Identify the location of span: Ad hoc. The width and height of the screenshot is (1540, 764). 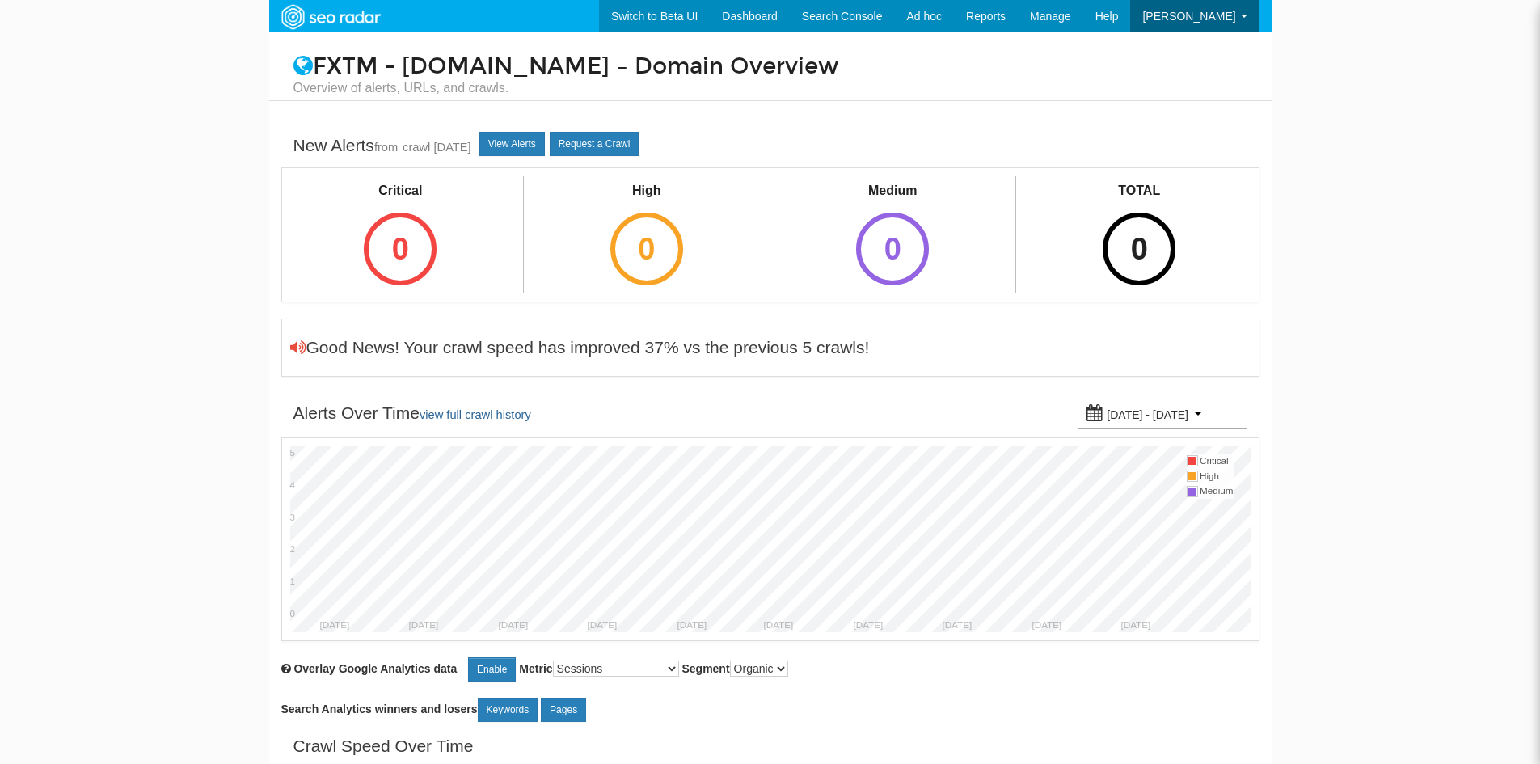
(924, 16).